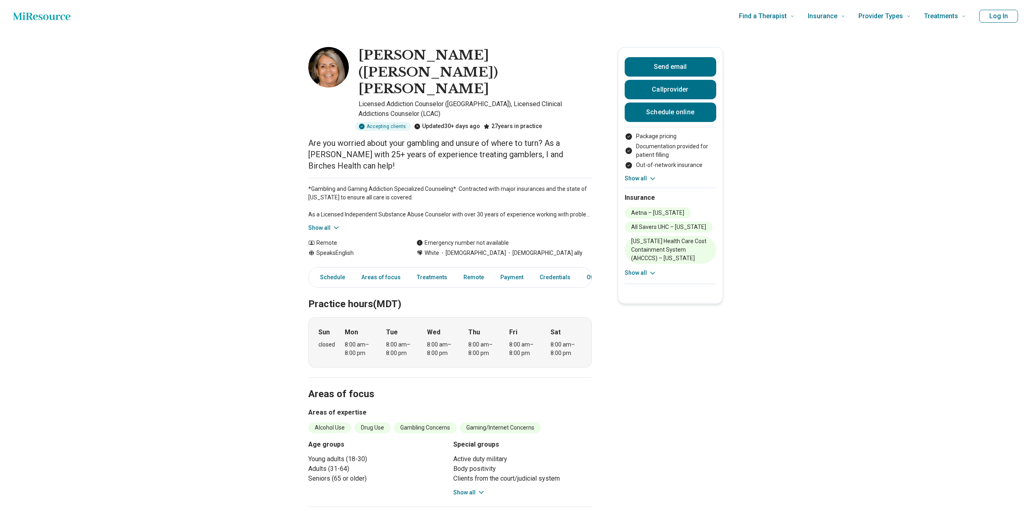  What do you see at coordinates (378, 469) in the screenshot?
I see `li: Adults (31-64)` at bounding box center [378, 469].